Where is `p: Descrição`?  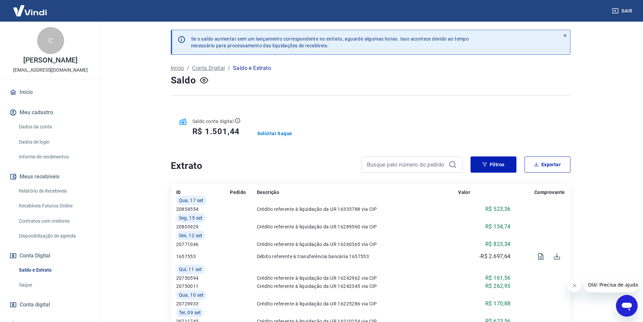 p: Descrição is located at coordinates (268, 192).